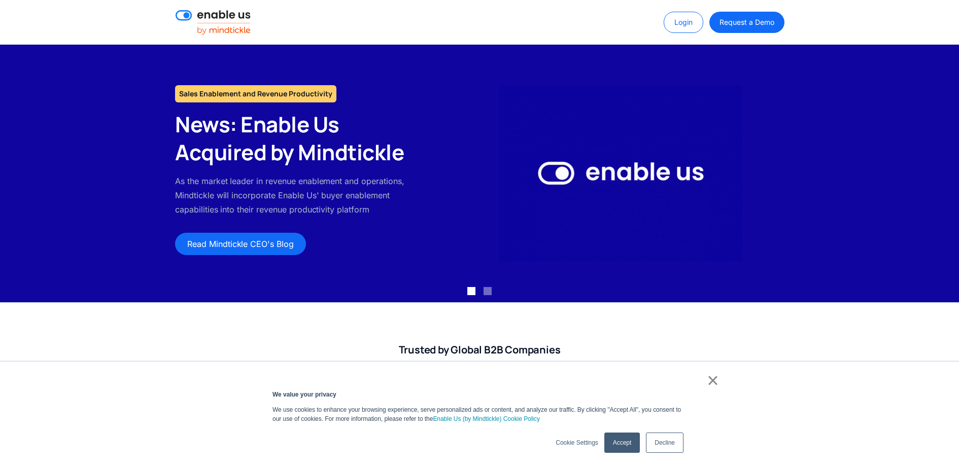 This screenshot has width=959, height=466. I want to click on h2: Trusted by Global B2B Companies, so click(480, 350).